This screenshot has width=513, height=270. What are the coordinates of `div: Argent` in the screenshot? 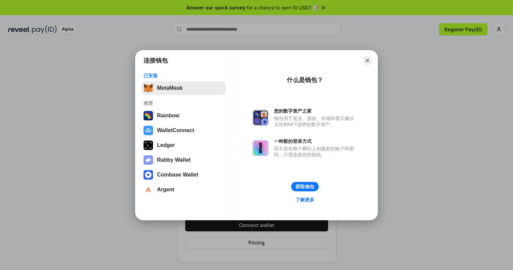 It's located at (166, 190).